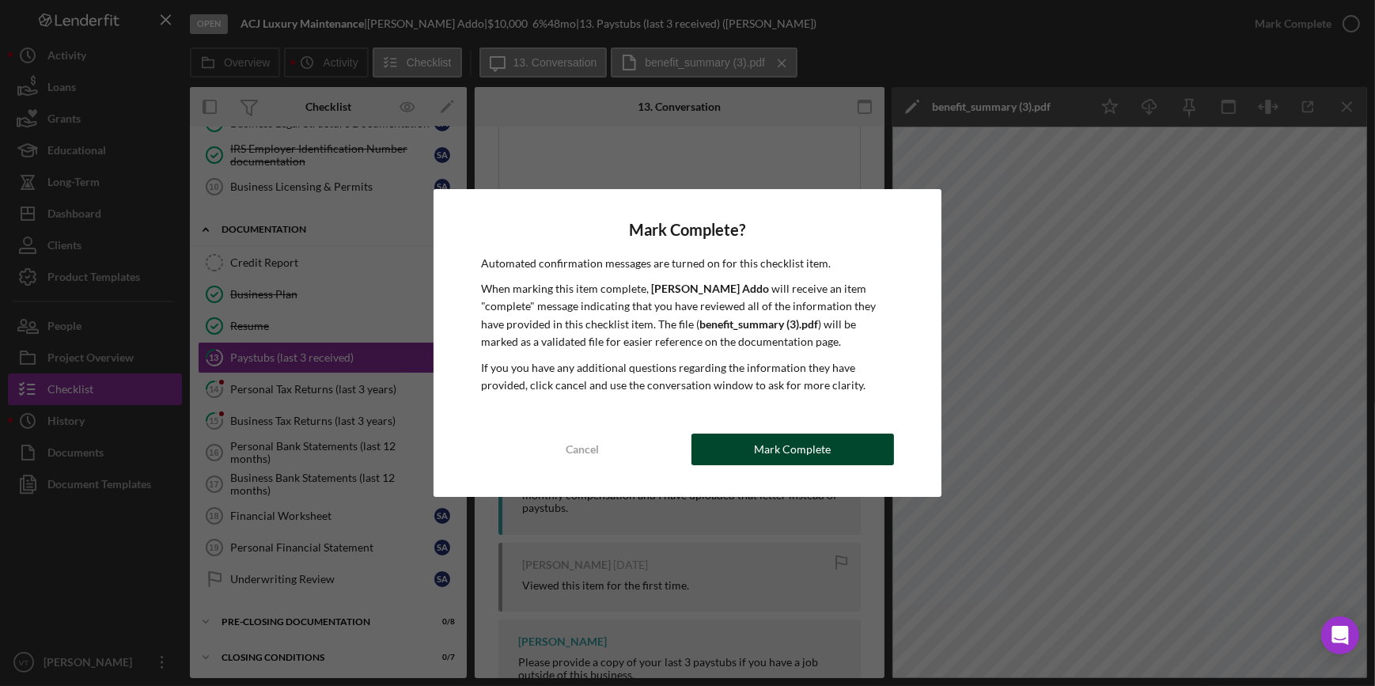 The image size is (1375, 686). I want to click on div: Cancel, so click(582, 449).